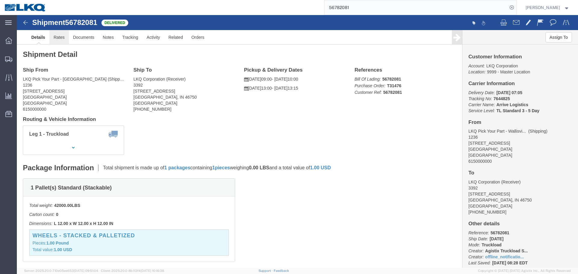 This screenshot has width=578, height=274. Describe the element at coordinates (61, 271) in the screenshot. I see `span: Server: 2025.20.0-710e05ee653` at that location.